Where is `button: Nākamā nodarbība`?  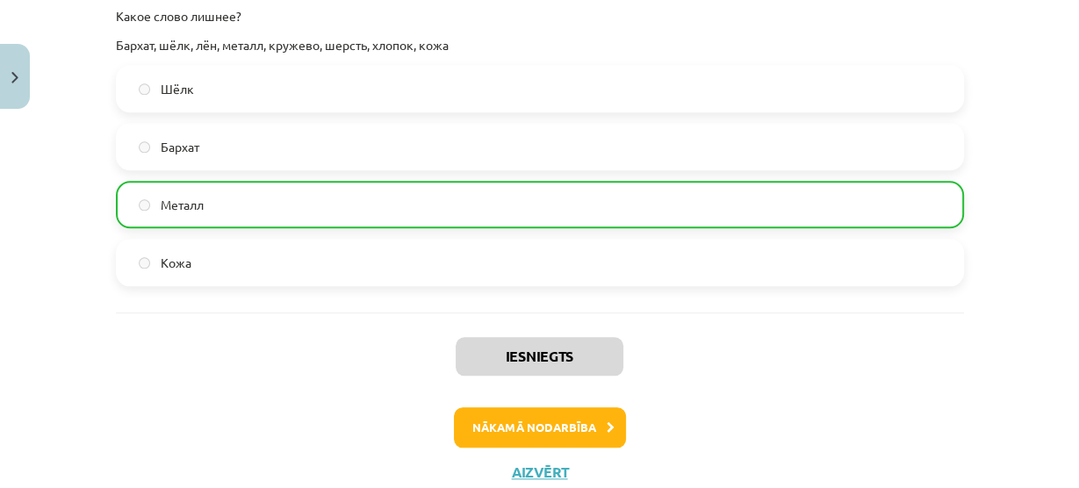 button: Nākamā nodarbība is located at coordinates (540, 428).